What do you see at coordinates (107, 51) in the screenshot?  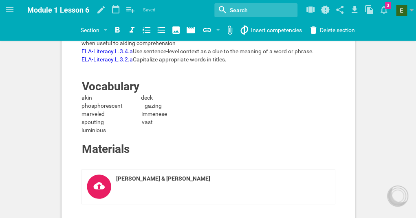 I see `span: ELA-Literacy.L.3.4.a` at bounding box center [107, 51].